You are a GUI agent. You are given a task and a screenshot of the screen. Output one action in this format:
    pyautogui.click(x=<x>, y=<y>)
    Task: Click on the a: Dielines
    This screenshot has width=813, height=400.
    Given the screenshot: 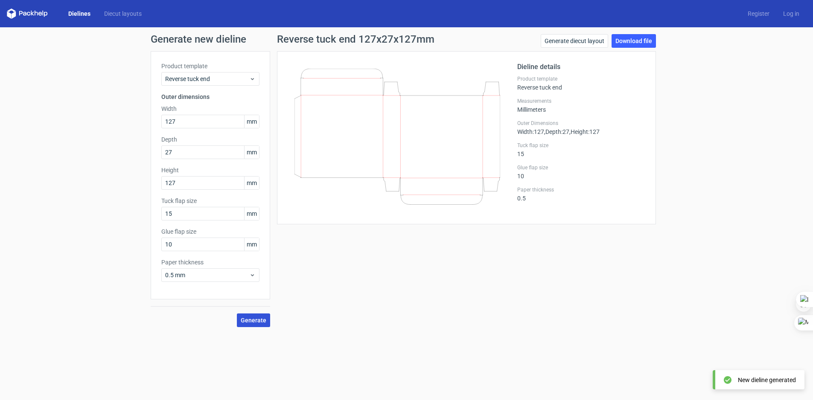 What is the action you would take?
    pyautogui.click(x=79, y=14)
    